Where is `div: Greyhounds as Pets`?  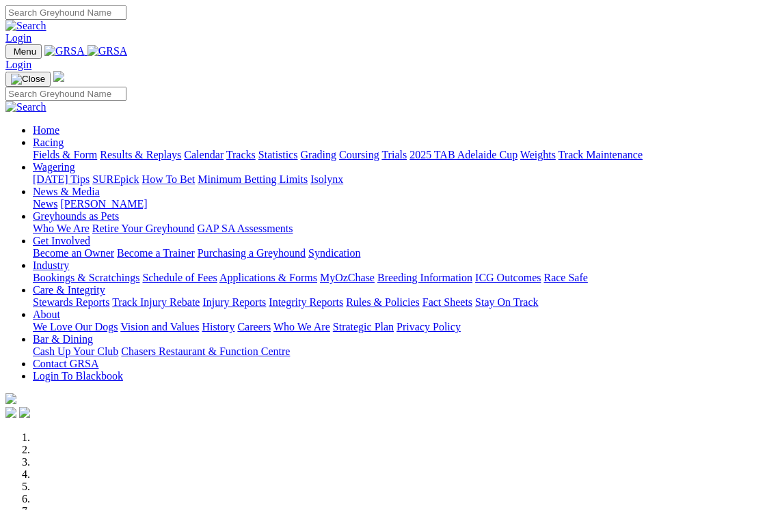
div: Greyhounds as Pets is located at coordinates (403, 229).